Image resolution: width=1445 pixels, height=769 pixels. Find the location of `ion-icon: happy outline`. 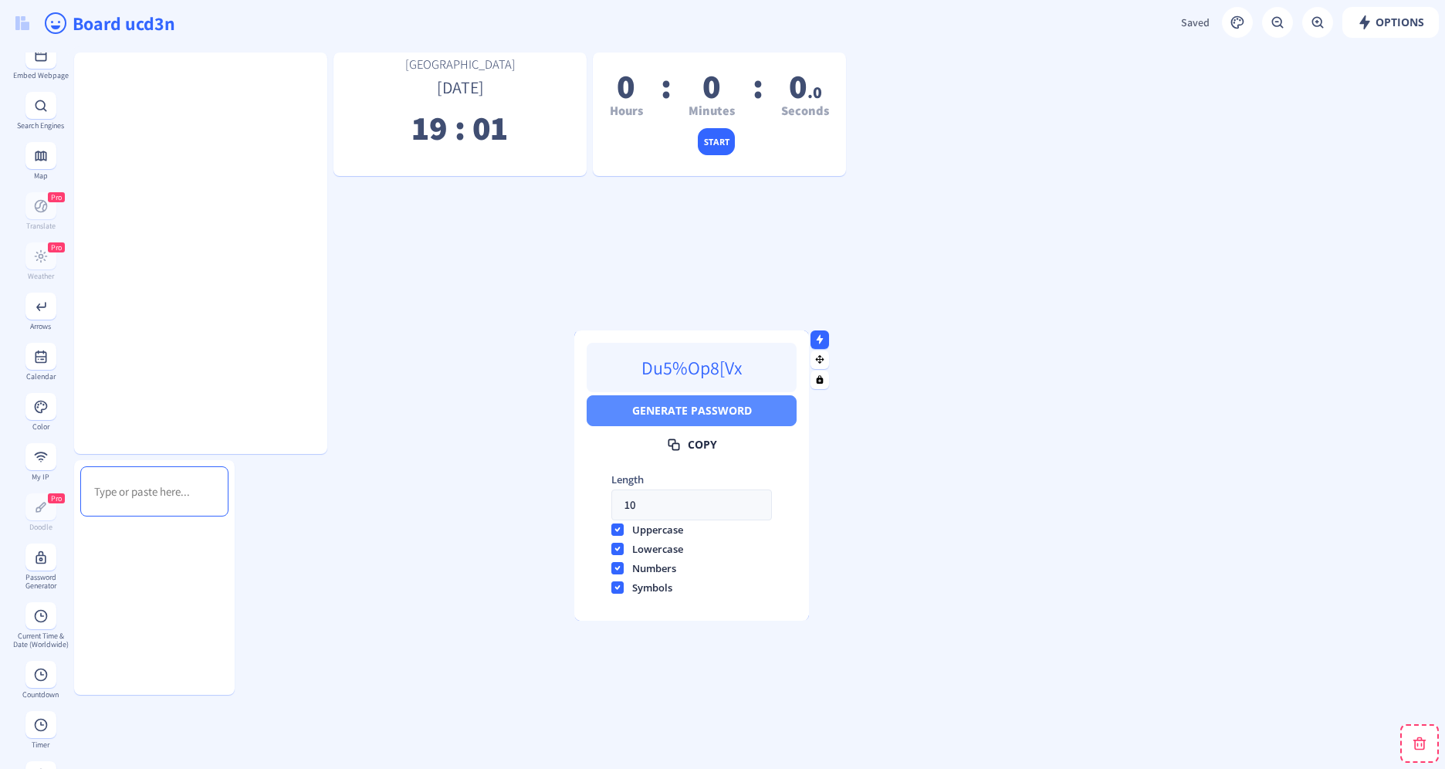

ion-icon: happy outline is located at coordinates (56, 23).